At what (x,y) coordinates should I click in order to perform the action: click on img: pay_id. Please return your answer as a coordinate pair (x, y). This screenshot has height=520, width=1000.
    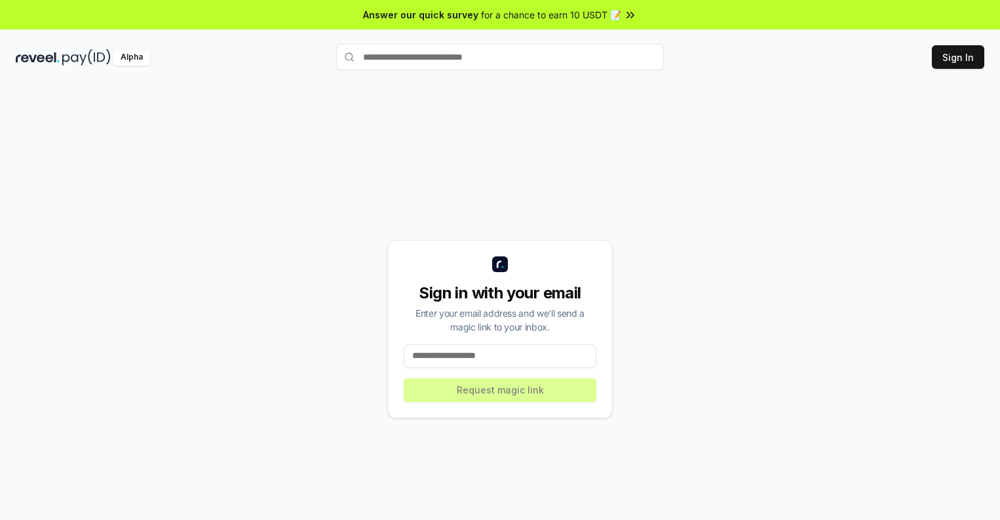
    Looking at the image, I should click on (87, 57).